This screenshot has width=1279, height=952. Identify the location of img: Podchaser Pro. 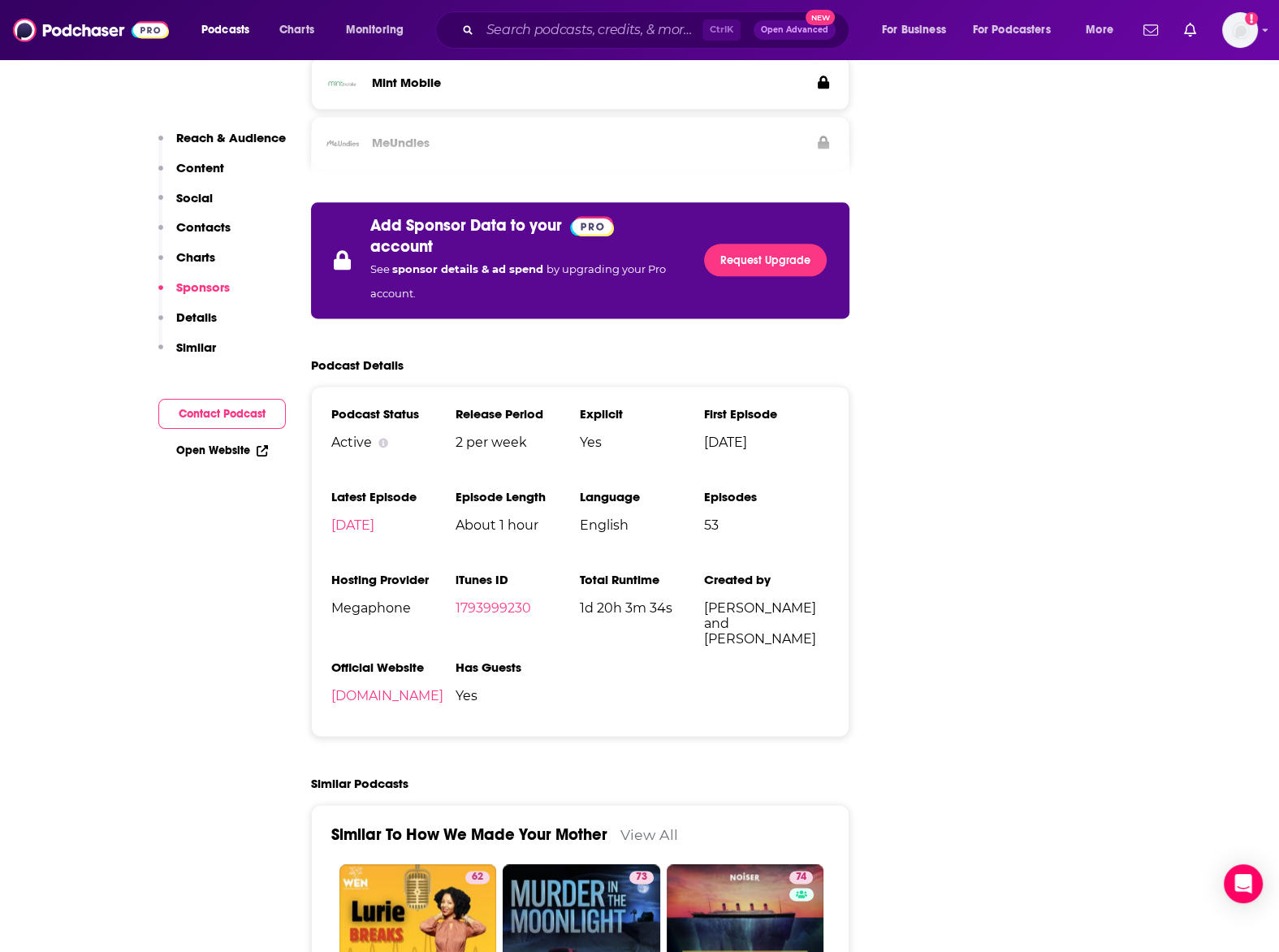
(592, 226).